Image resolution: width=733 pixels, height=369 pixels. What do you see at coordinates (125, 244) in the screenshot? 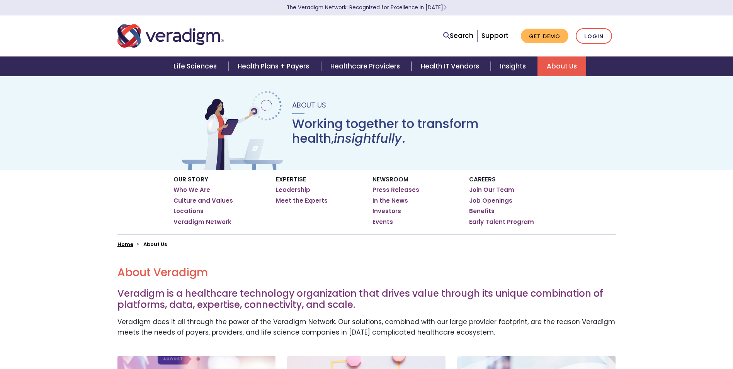
I see `a: Home` at bounding box center [125, 244].